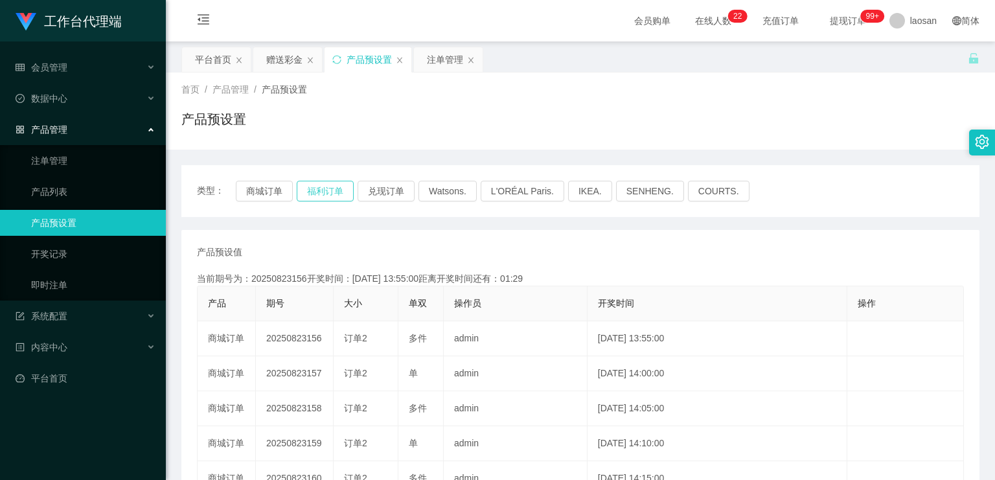 The width and height of the screenshot is (995, 480). I want to click on i: 图标: menu-fold, so click(203, 21).